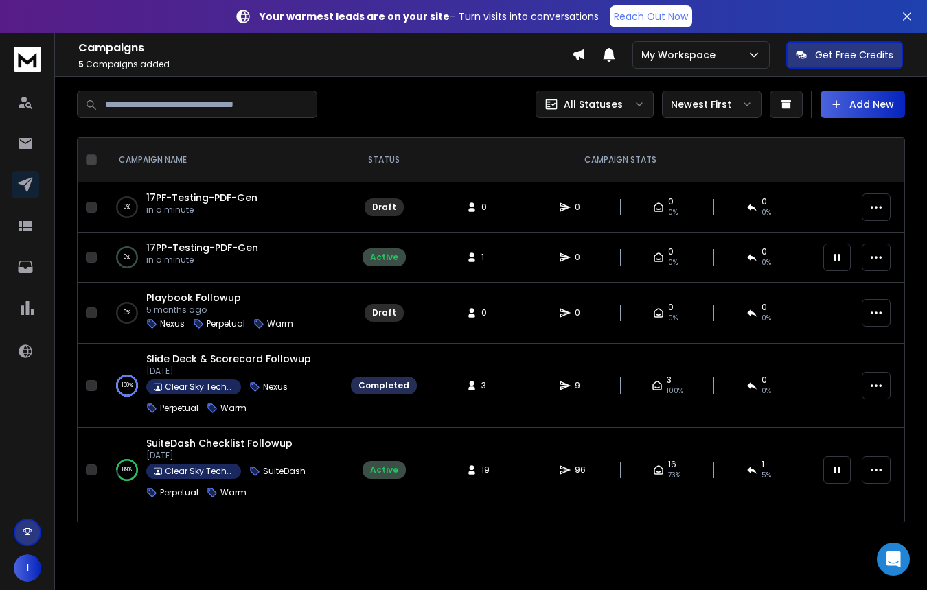 The width and height of the screenshot is (927, 590). What do you see at coordinates (354, 16) in the screenshot?
I see `strong: Your warmest leads are on your site` at bounding box center [354, 16].